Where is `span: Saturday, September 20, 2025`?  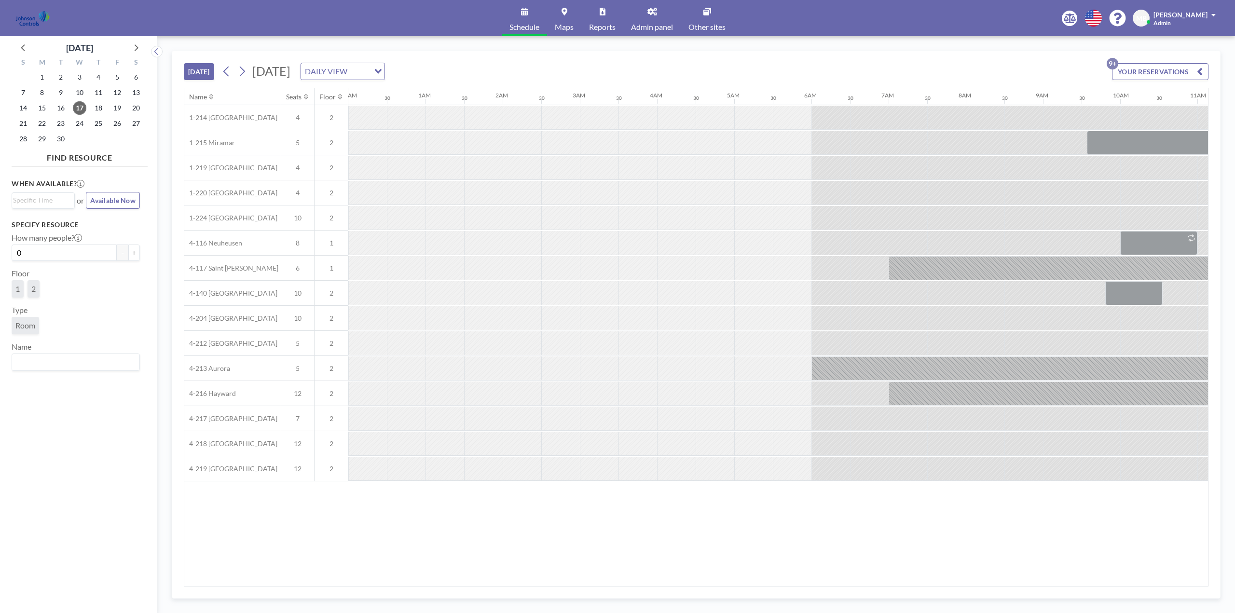 span: Saturday, September 20, 2025 is located at coordinates (136, 108).